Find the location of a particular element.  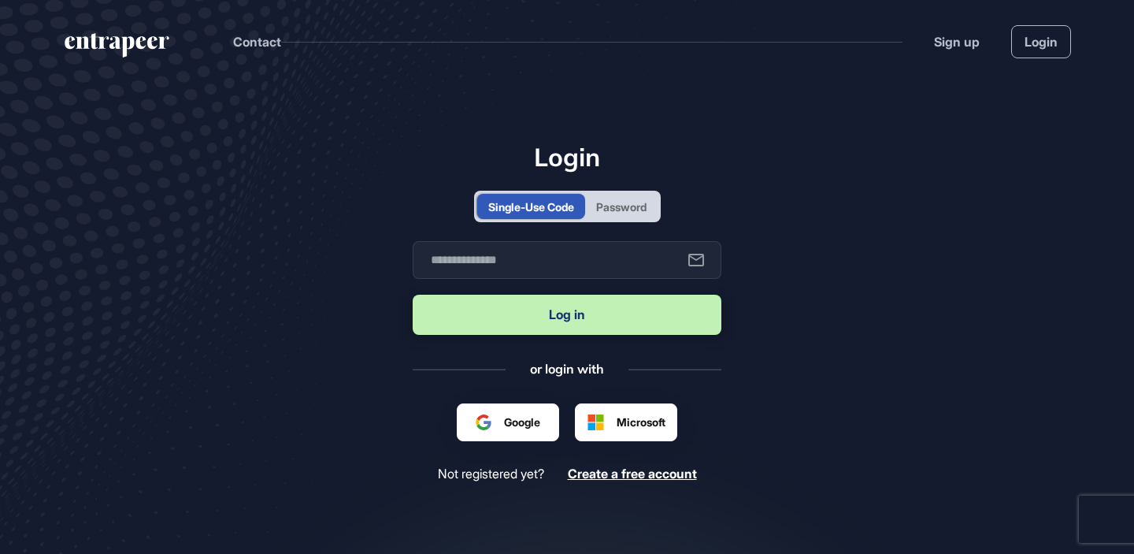

div: or login with is located at coordinates (567, 369).